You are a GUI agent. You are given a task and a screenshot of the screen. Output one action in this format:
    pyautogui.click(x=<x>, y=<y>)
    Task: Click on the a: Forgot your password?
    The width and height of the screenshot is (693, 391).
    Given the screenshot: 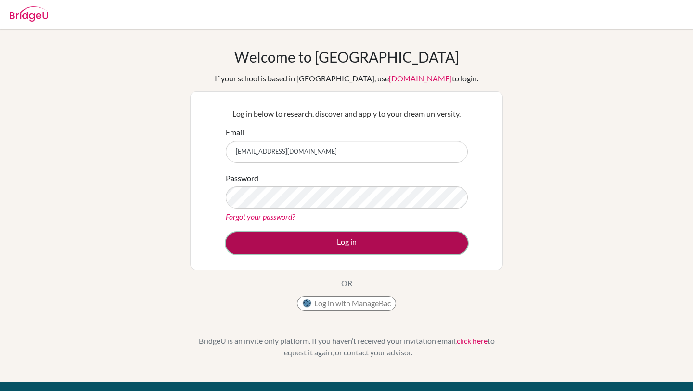 What is the action you would take?
    pyautogui.click(x=260, y=216)
    